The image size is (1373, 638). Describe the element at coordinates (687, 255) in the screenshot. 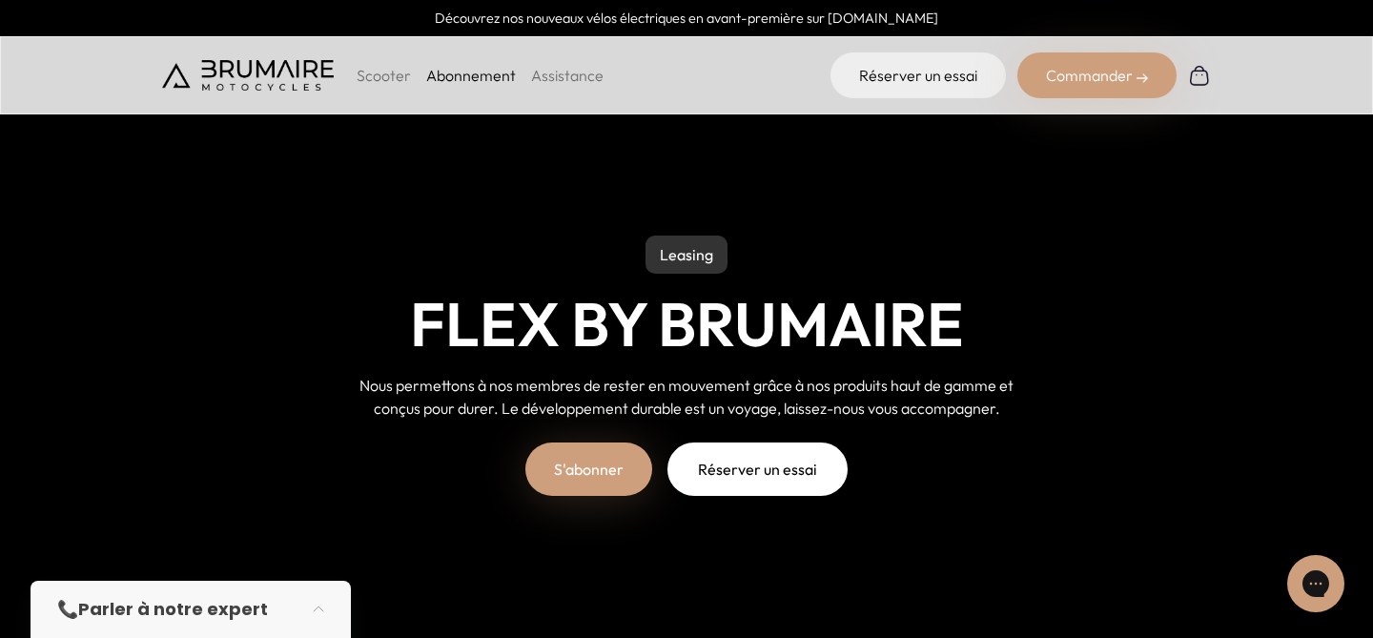

I see `p: Leasing` at that location.